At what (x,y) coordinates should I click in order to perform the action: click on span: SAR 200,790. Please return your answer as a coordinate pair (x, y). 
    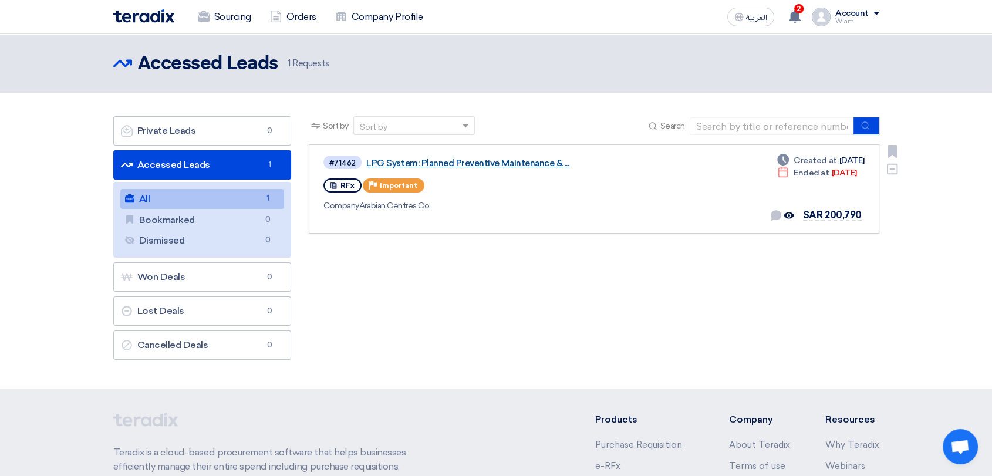
    Looking at the image, I should click on (832, 215).